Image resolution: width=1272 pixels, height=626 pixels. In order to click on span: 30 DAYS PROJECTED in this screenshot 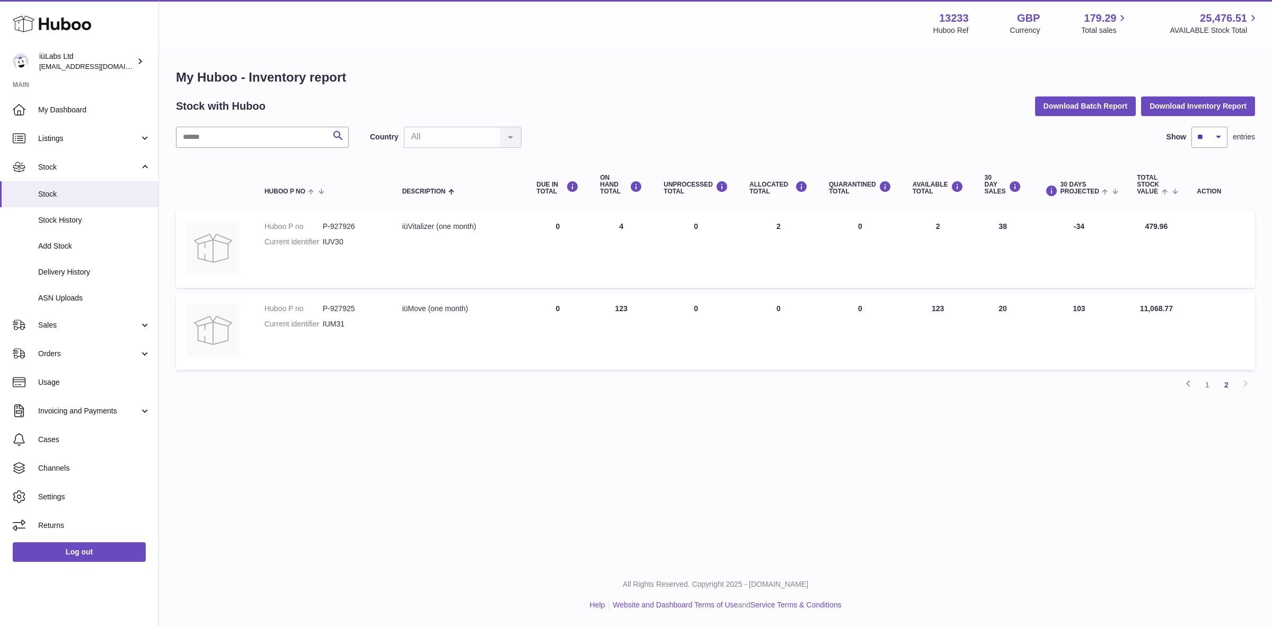, I will do `click(1079, 188)`.